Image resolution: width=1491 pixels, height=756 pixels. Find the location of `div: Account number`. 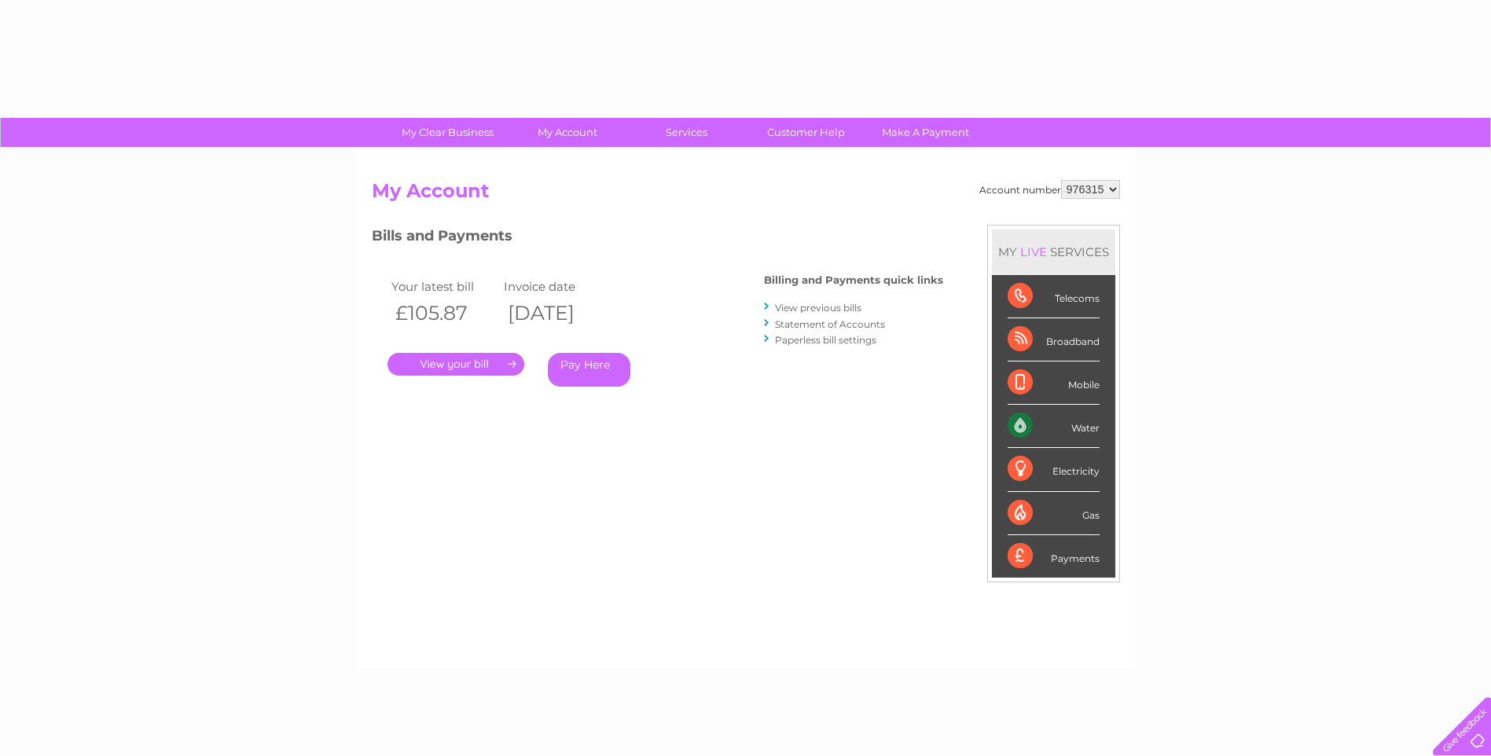

div: Account number is located at coordinates (1049, 189).